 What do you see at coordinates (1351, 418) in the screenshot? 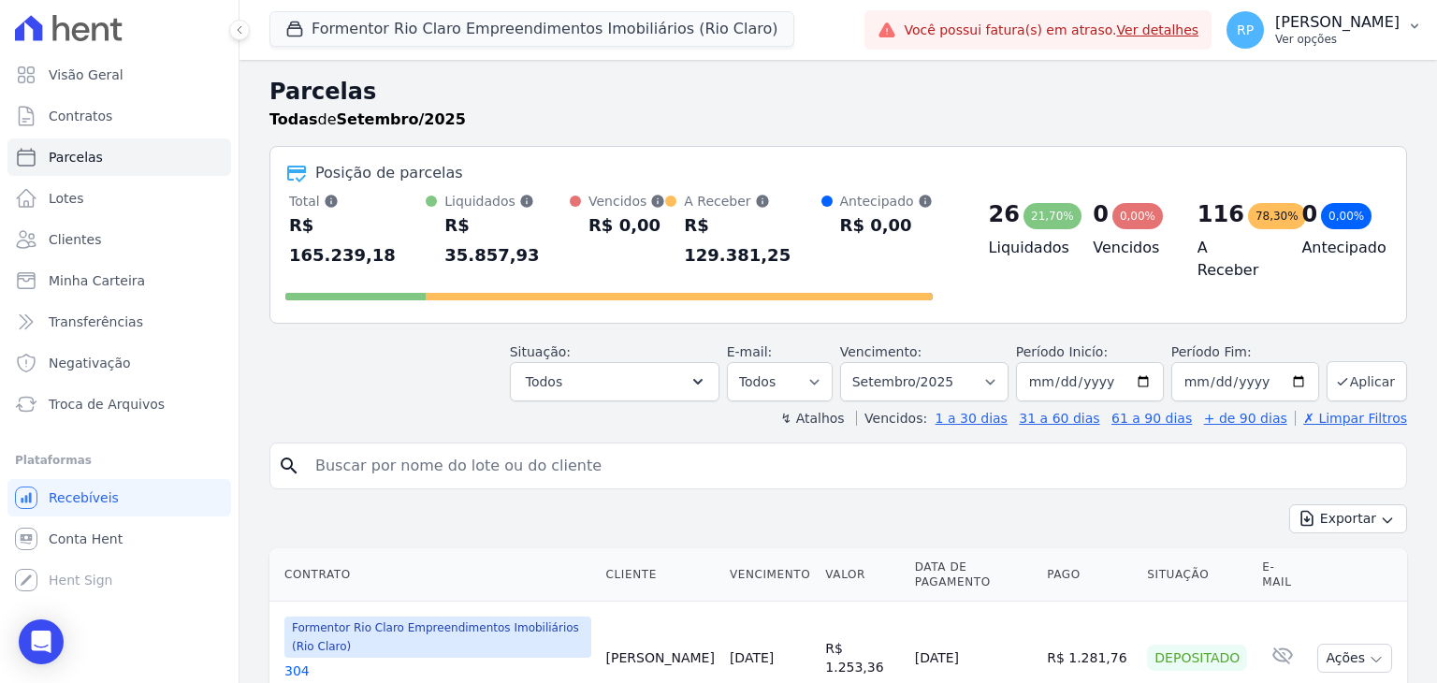
I see `a: ✗ Limpar Filtros` at bounding box center [1351, 418].